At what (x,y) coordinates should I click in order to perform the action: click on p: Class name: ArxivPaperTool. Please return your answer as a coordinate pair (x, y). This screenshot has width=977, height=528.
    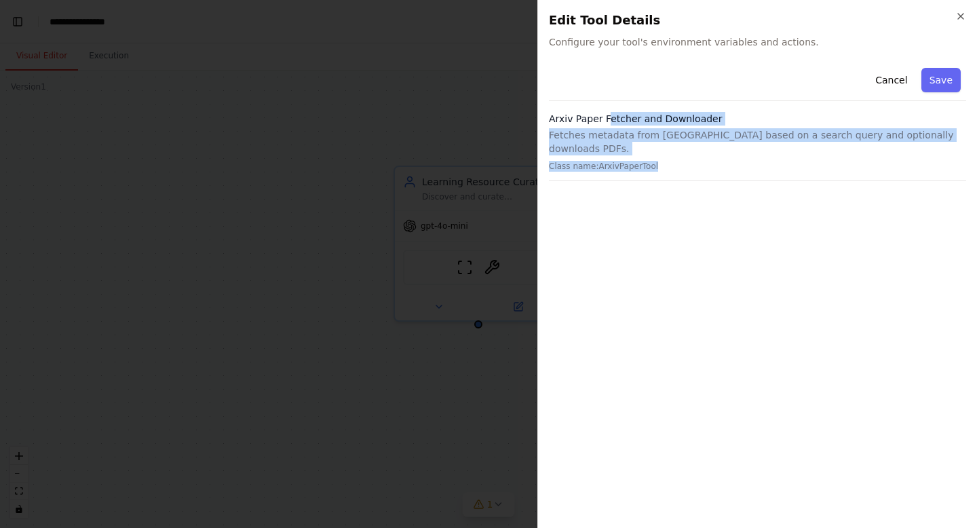
    Looking at the image, I should click on (757, 166).